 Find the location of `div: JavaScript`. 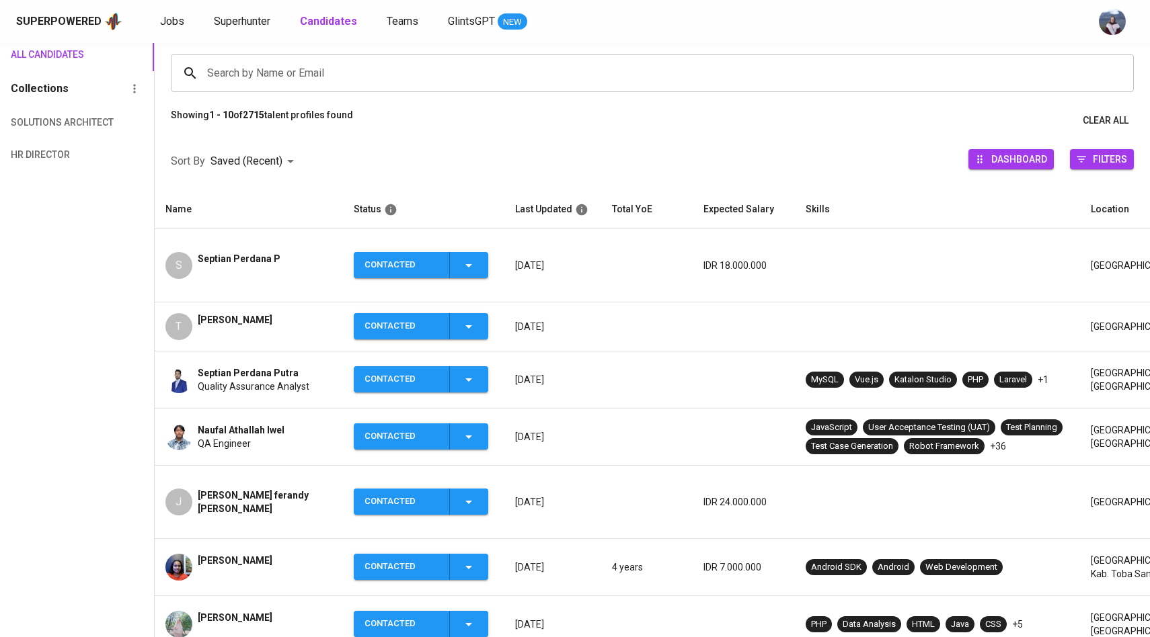

div: JavaScript is located at coordinates (831, 428).